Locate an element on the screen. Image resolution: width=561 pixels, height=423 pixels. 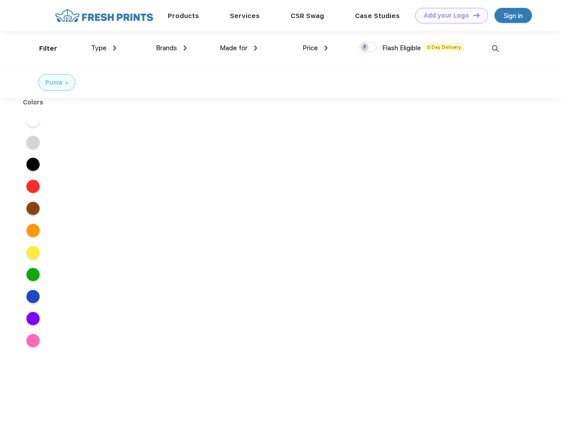
span: 5 Day Delivery is located at coordinates (444, 47).